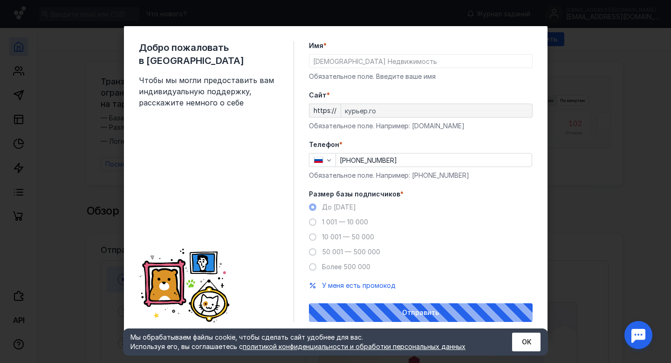  I want to click on span: Имя, so click(316, 46).